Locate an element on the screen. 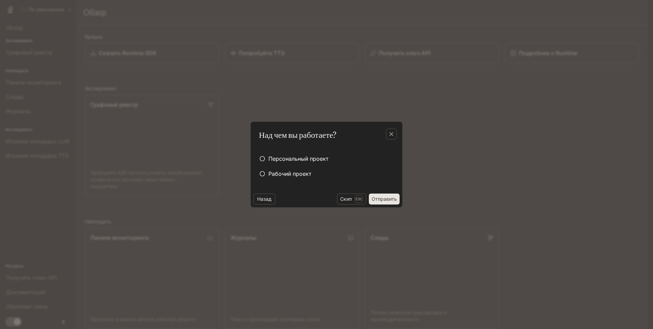 The image size is (653, 329). button: СкипEsc is located at coordinates (352, 199).